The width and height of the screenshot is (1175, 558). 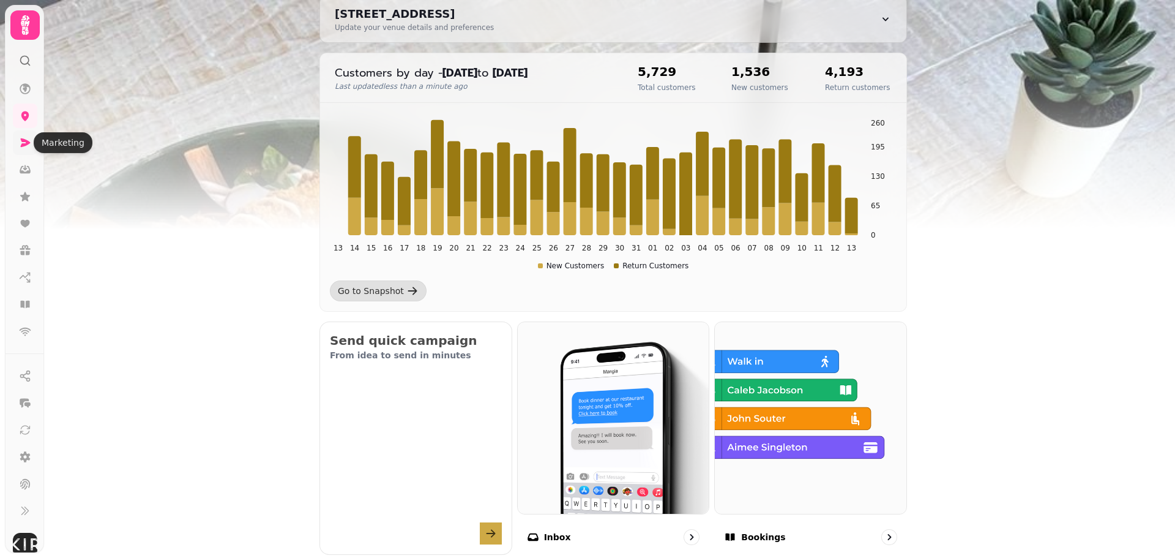 What do you see at coordinates (416, 438) in the screenshot?
I see `button: Send quick campaignFrom idea to send in minutes` at bounding box center [416, 438].